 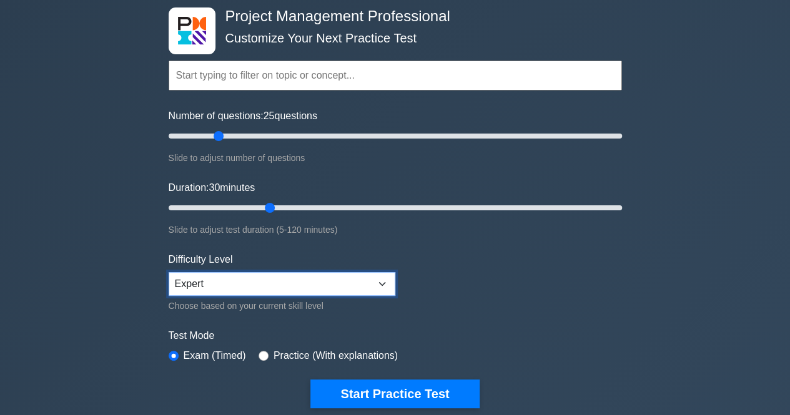 What do you see at coordinates (215, 356) in the screenshot?
I see `label: Exam (Timed)` at bounding box center [215, 356].